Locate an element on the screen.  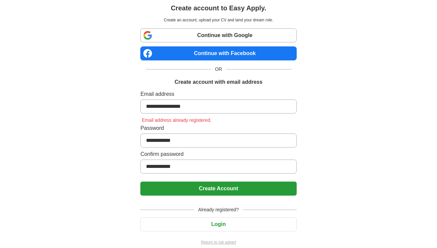
span: Email address already registered. is located at coordinates (176, 120).